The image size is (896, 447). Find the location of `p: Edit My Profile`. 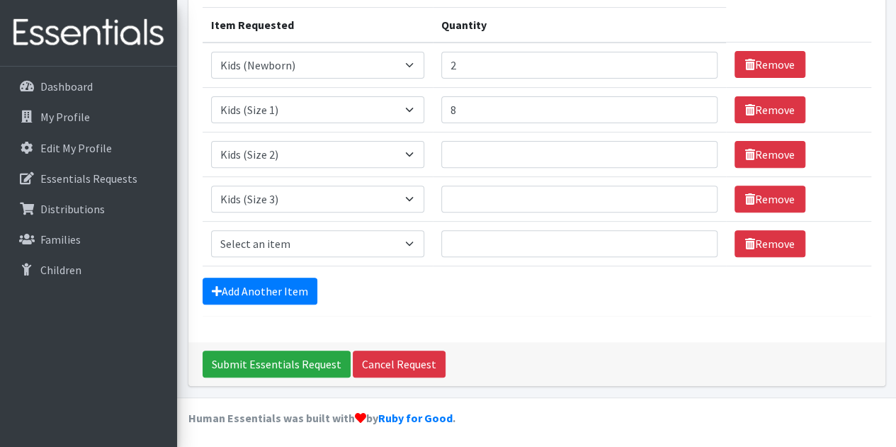

p: Edit My Profile is located at coordinates (76, 148).